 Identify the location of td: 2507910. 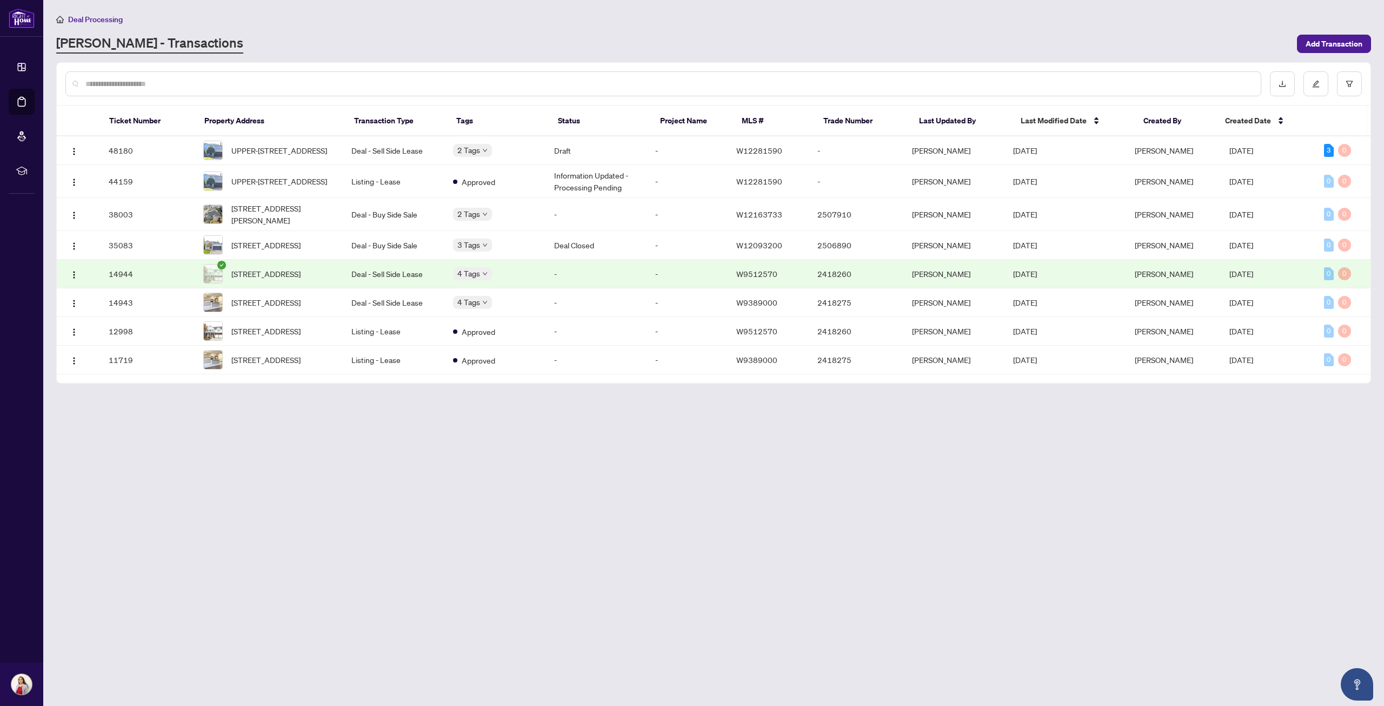
(856, 214).